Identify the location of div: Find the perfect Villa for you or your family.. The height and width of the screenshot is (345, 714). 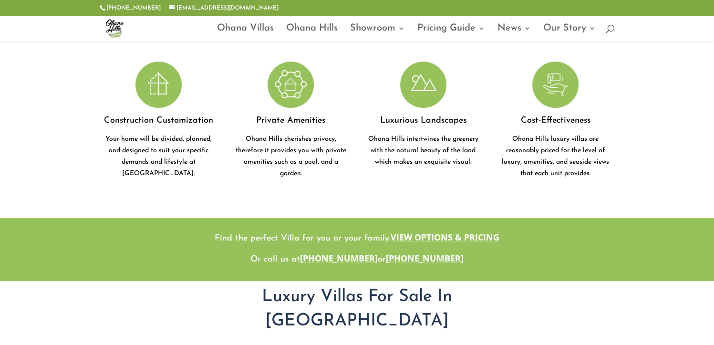
(357, 249).